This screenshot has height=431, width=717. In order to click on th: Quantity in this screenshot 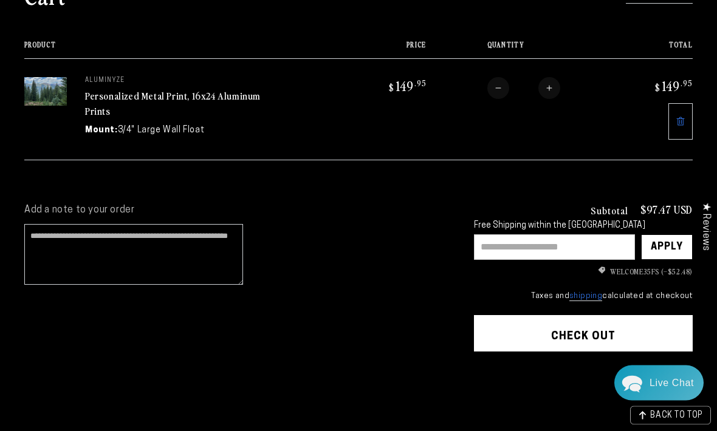, I will do `click(519, 50)`.